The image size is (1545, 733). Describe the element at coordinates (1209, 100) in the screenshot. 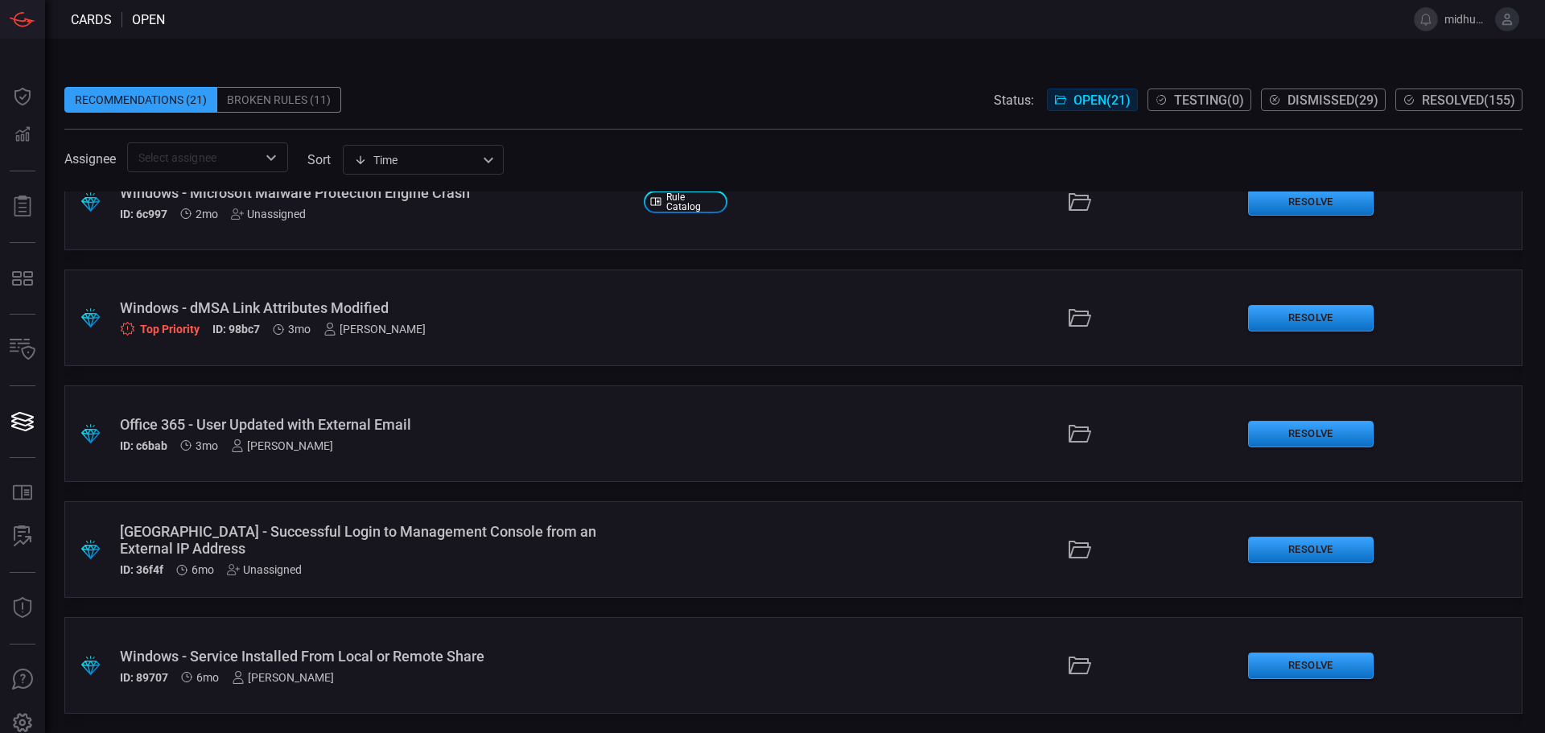

I see `span: Testing ( 0 )` at that location.